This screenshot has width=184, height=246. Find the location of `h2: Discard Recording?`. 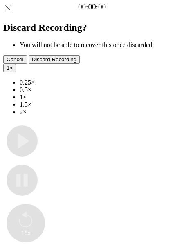

h2: Discard Recording? is located at coordinates (92, 27).